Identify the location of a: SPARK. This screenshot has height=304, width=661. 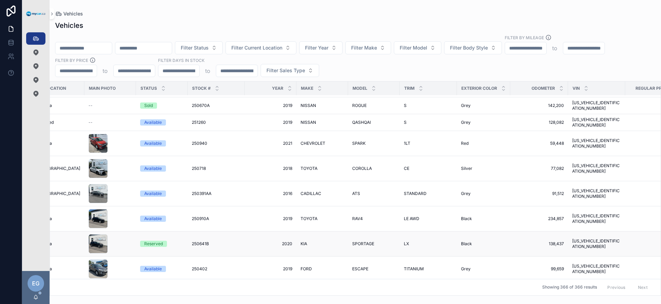
(374, 144).